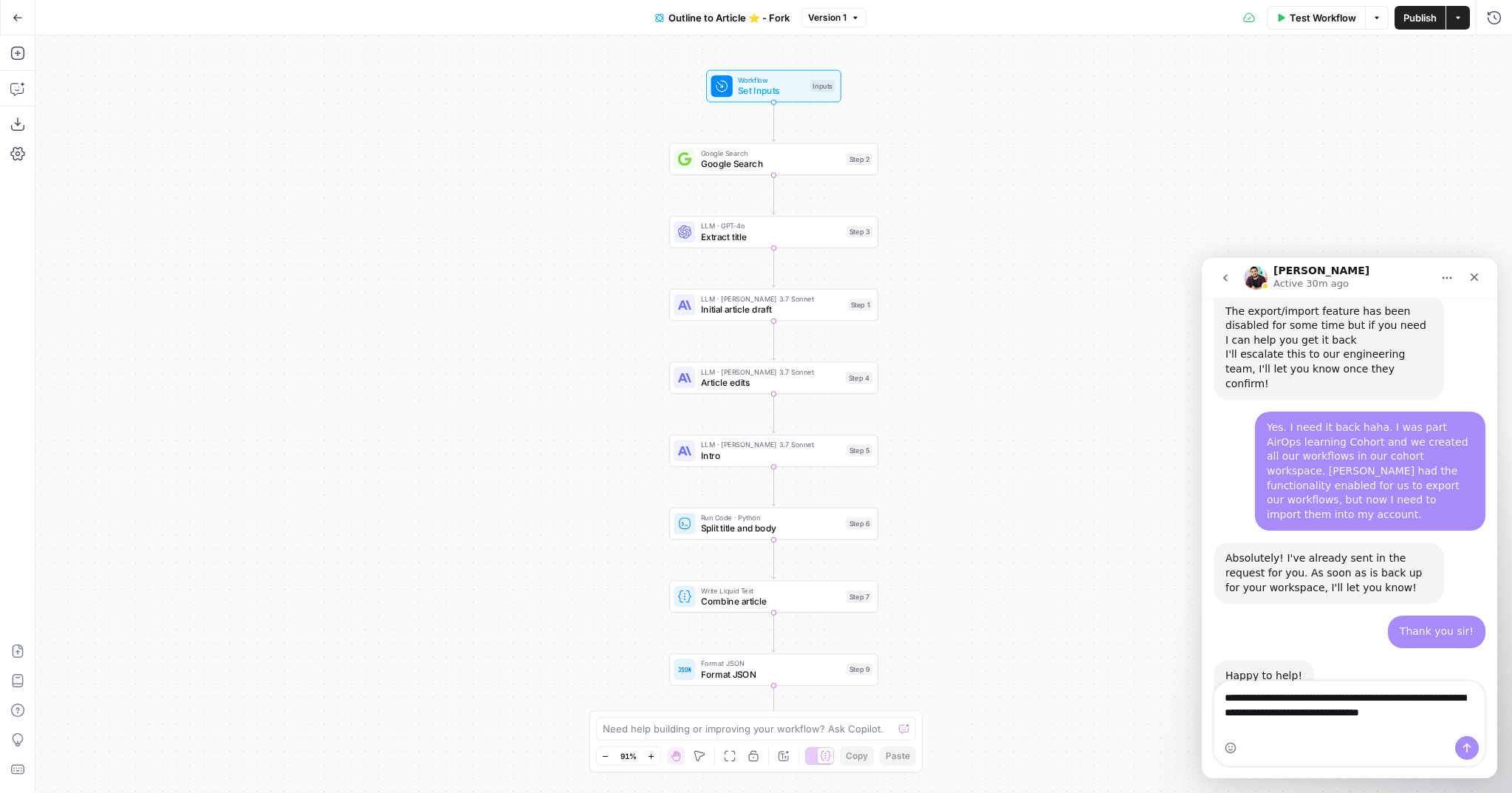 Image resolution: width=1512 pixels, height=793 pixels. Describe the element at coordinates (897, 755) in the screenshot. I see `button: Paste` at that location.